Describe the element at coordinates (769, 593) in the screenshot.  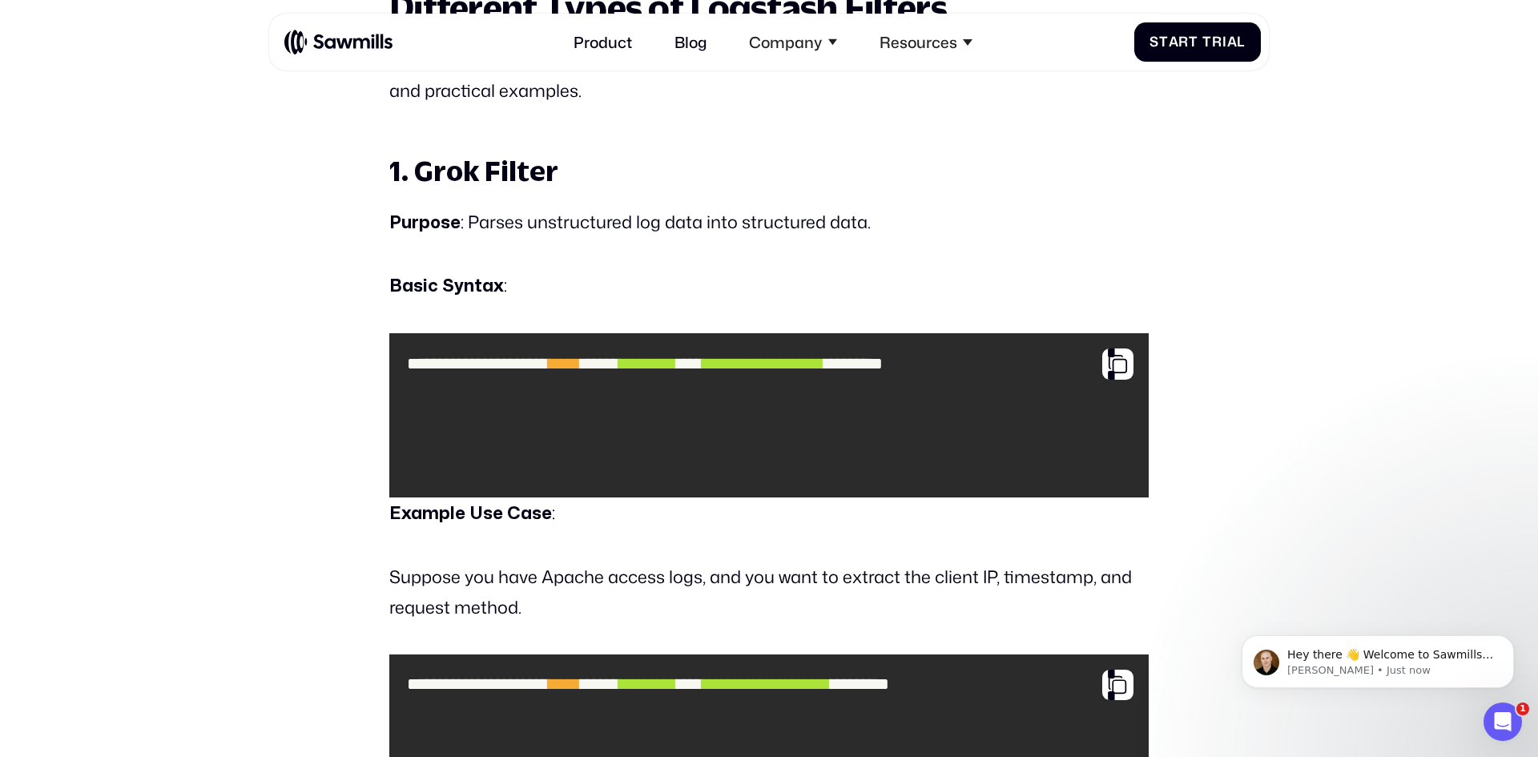
I see `p: Suppose you have Apache access logs, and you want to extract the client IP, timestamp, and reques...` at that location.